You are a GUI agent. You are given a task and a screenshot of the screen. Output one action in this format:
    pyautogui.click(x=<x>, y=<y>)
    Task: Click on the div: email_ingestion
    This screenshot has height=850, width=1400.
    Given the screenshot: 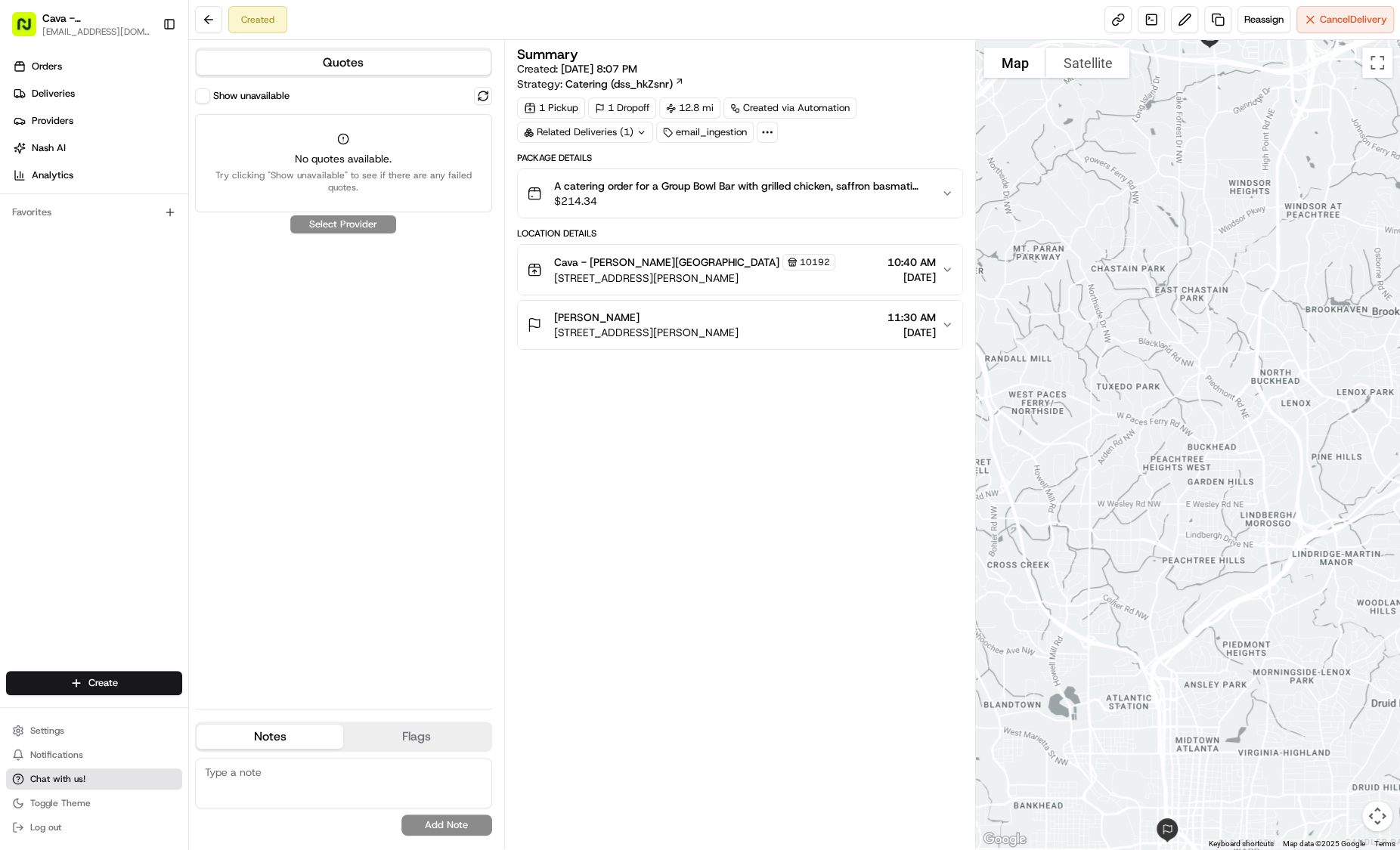 What is the action you would take?
    pyautogui.click(x=704, y=132)
    